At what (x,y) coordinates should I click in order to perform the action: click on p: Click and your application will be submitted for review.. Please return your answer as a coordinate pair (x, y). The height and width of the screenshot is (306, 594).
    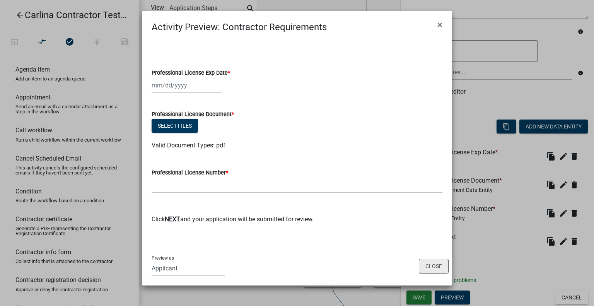
    Looking at the image, I should click on (297, 219).